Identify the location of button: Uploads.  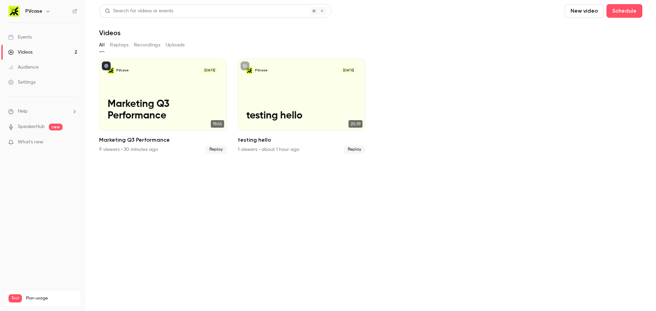
(175, 45).